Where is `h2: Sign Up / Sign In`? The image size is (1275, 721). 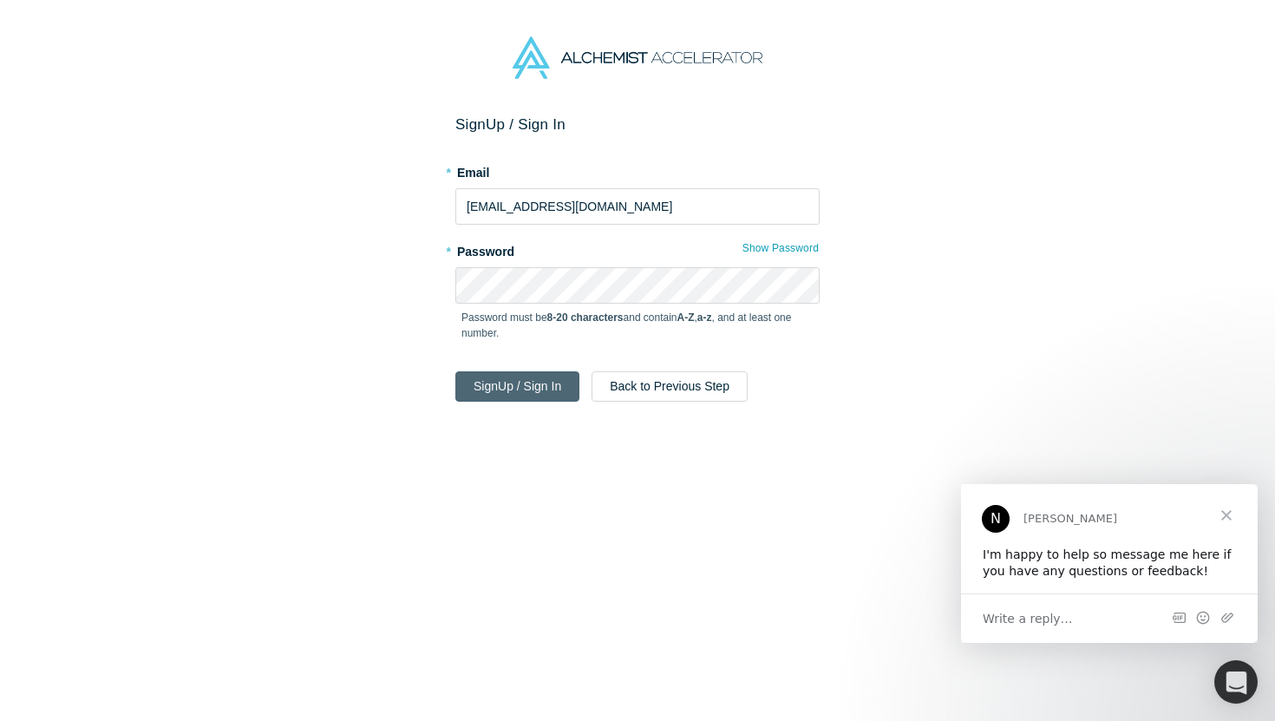
h2: Sign Up / Sign In is located at coordinates (637, 124).